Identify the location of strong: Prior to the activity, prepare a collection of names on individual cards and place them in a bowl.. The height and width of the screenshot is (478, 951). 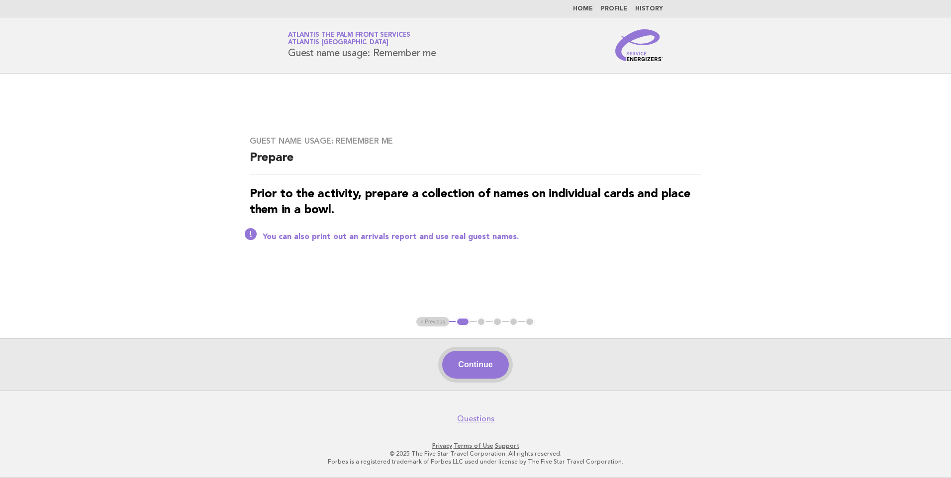
(469, 202).